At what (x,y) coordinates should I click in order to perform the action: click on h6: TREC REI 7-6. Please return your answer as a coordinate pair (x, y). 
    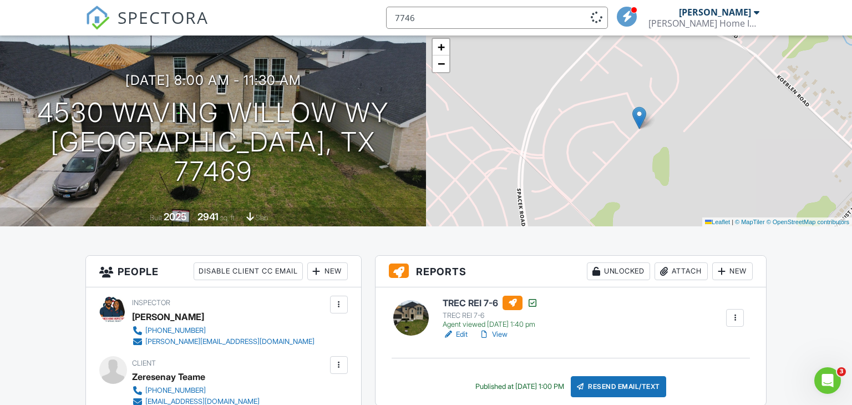
    Looking at the image, I should click on (490, 303).